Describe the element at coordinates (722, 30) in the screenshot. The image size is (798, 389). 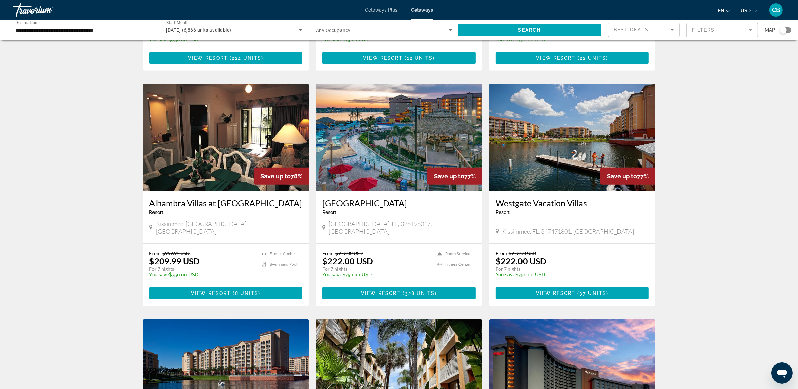
I see `button: Filter` at that location.